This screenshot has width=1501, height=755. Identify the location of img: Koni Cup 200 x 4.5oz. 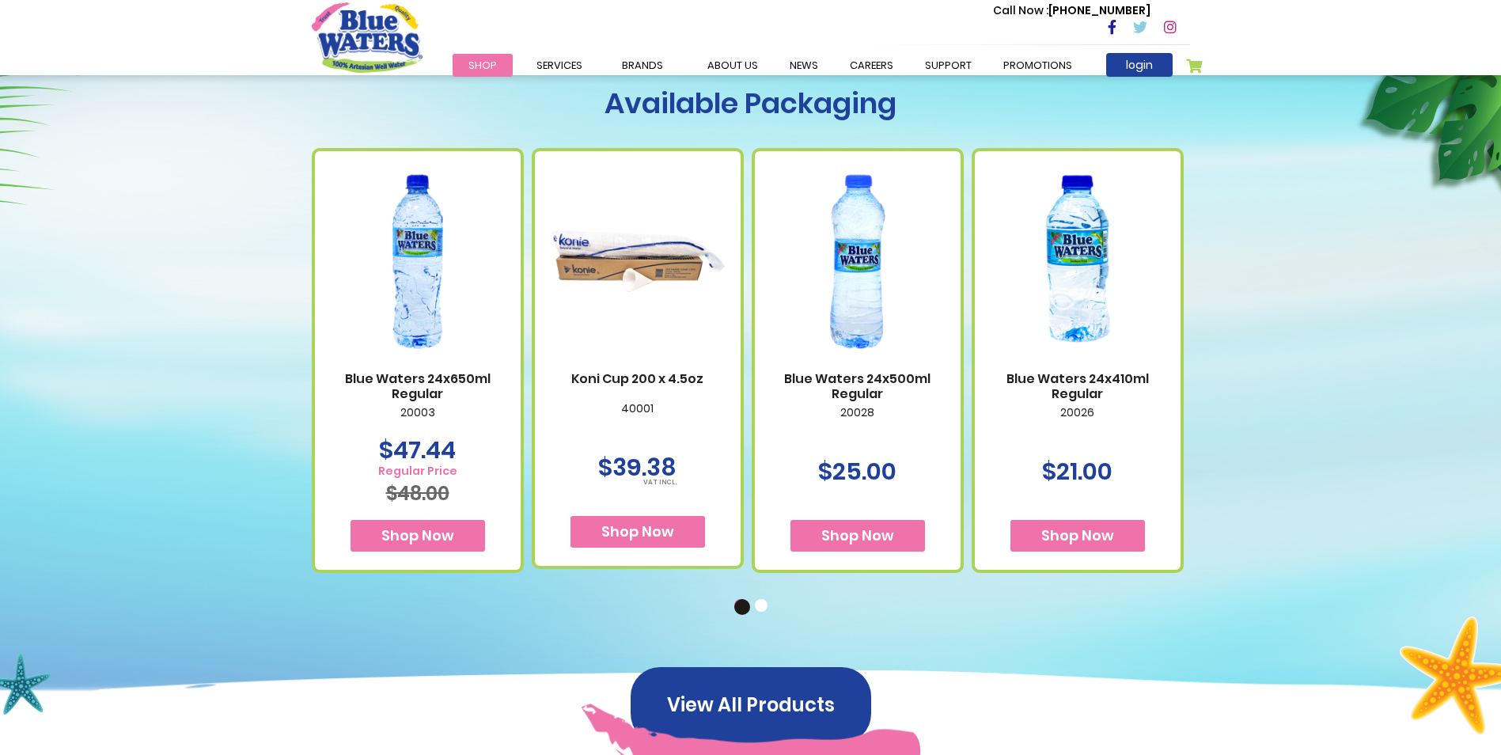
(638, 261).